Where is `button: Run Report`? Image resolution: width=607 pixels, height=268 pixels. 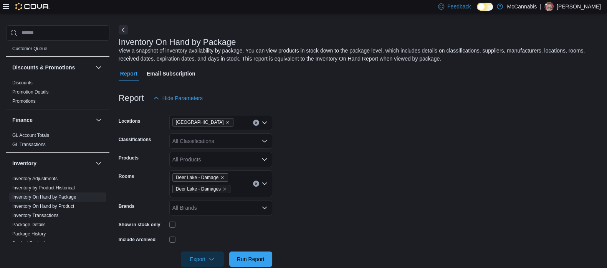
button: Run Report is located at coordinates (251, 259).